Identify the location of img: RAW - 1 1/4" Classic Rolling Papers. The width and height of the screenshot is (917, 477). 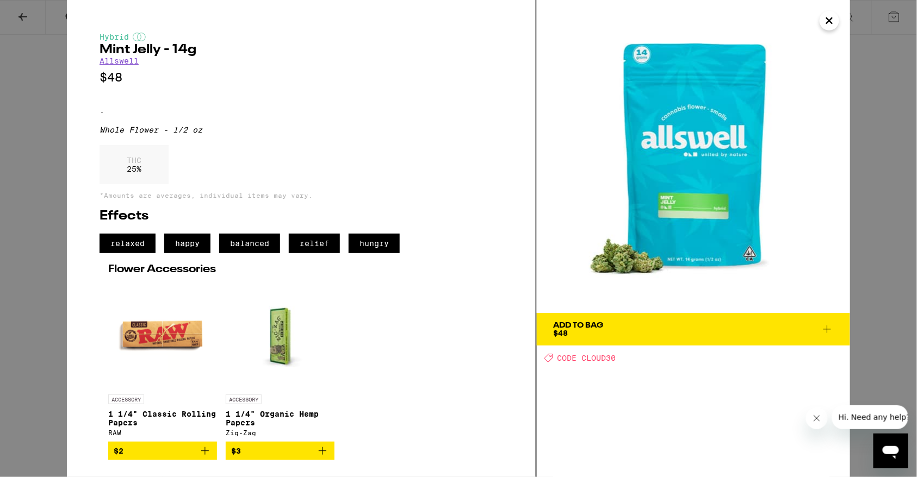
(163, 335).